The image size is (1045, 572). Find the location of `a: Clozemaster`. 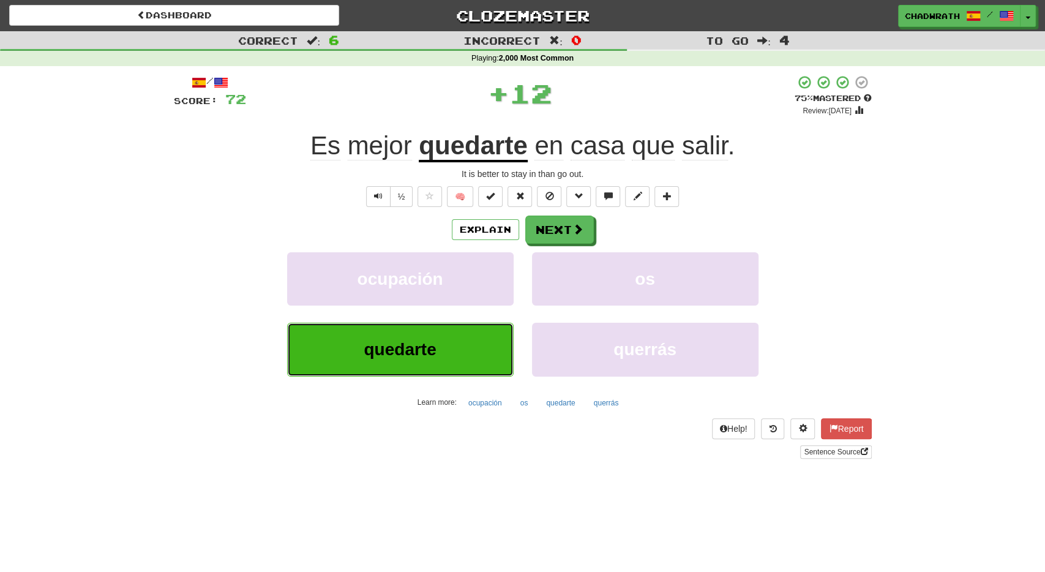

a: Clozemaster is located at coordinates (522, 15).